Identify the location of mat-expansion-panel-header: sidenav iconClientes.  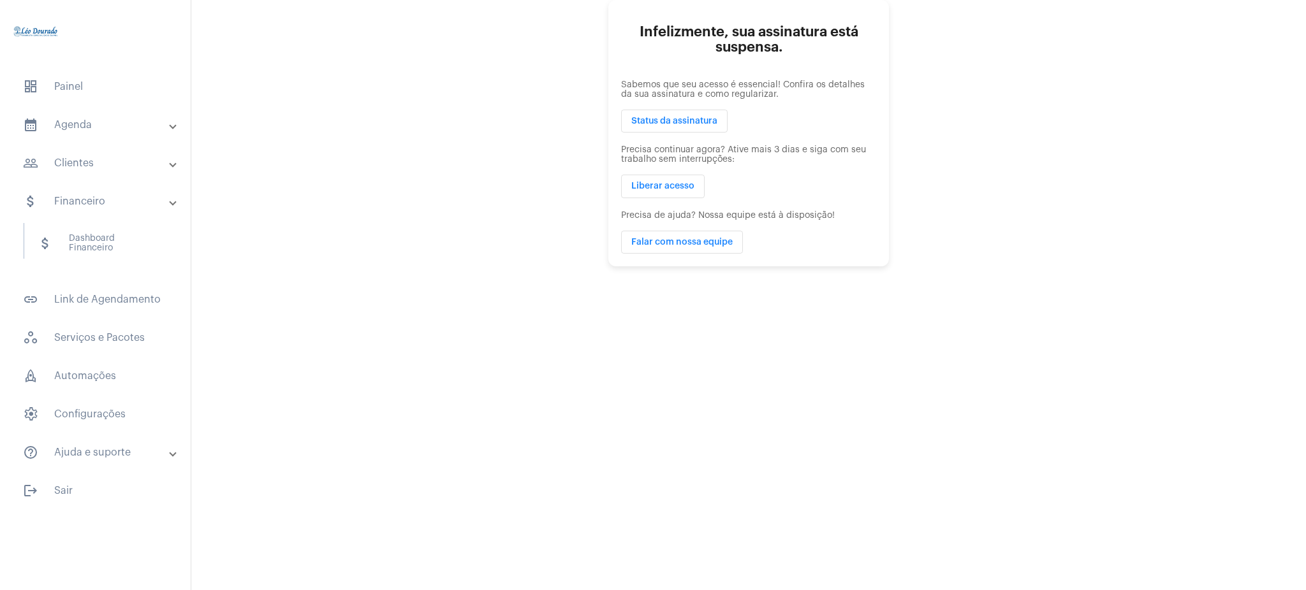
(99, 163).